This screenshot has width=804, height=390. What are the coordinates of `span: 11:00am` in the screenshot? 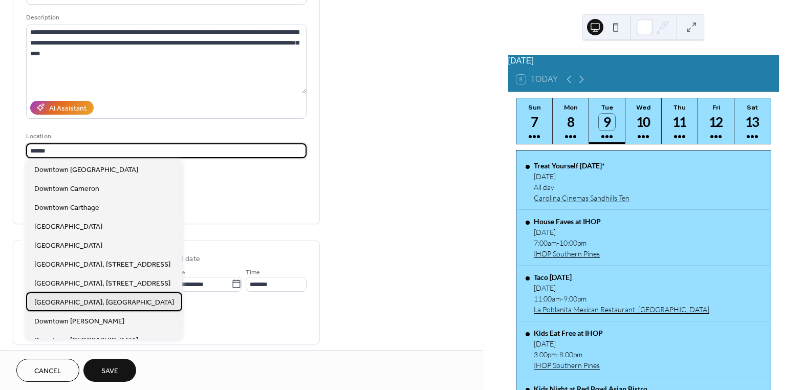 It's located at (547, 298).